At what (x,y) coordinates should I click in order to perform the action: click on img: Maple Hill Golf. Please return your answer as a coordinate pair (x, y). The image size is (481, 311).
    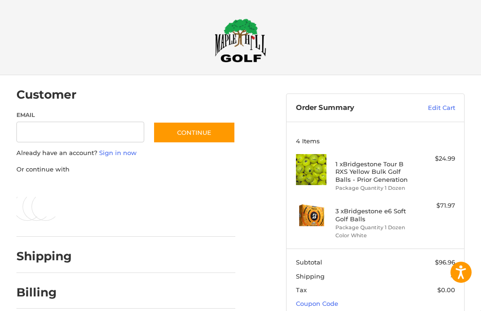
    Looking at the image, I should click on (240, 40).